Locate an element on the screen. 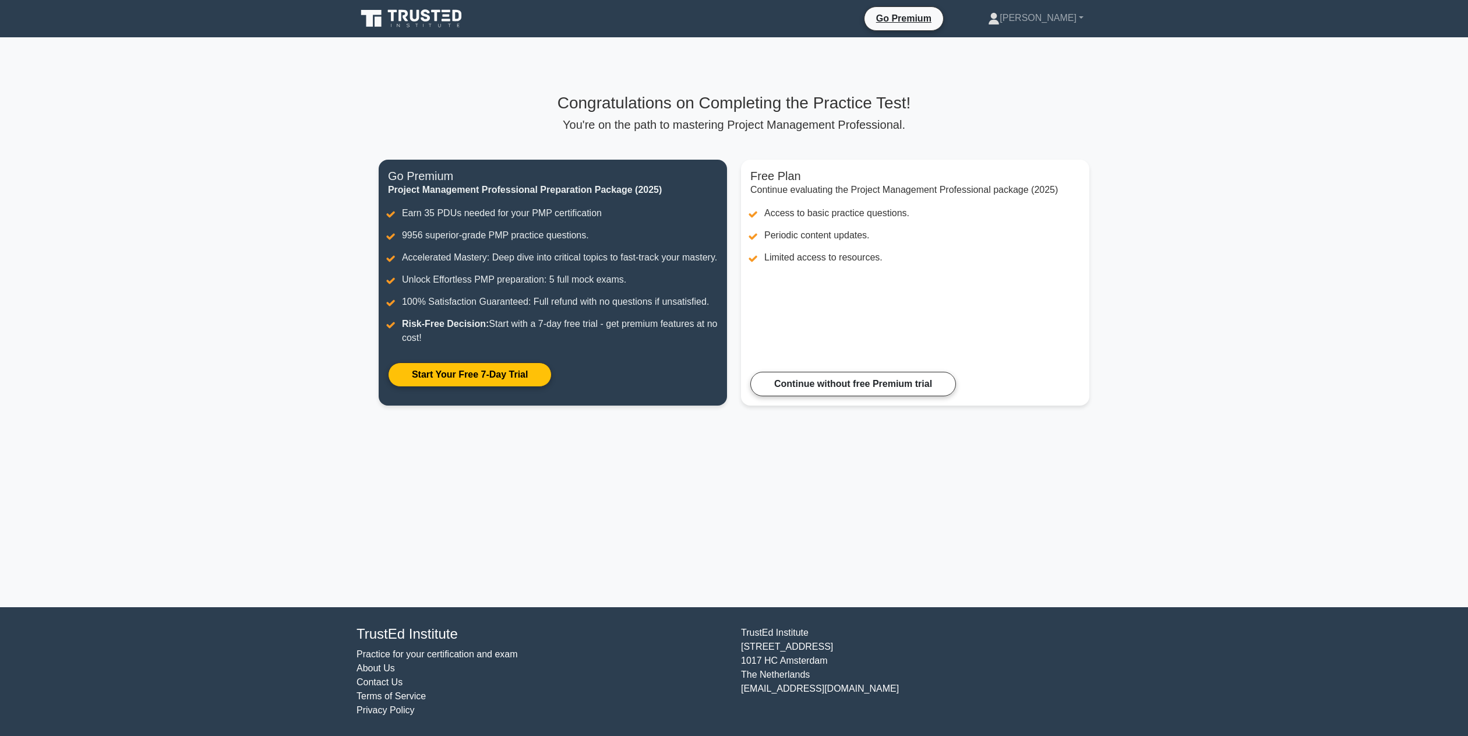 The height and width of the screenshot is (736, 1468). p: You're on the path to mastering Project Management Professional. is located at coordinates (734, 125).